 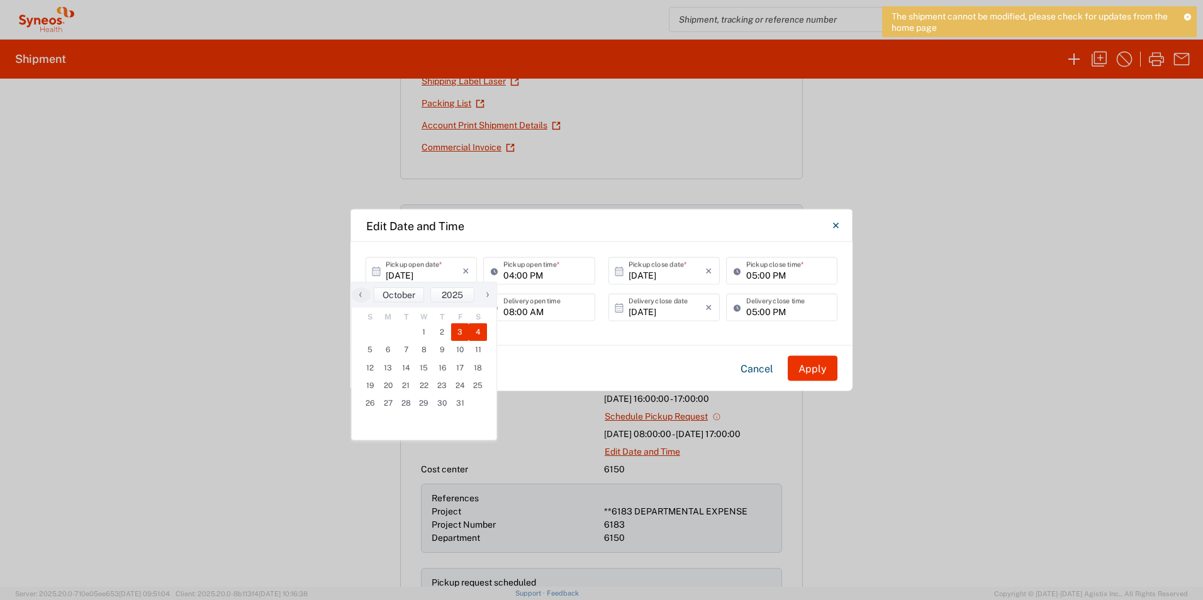 What do you see at coordinates (415, 225) in the screenshot?
I see `h4: Edit Date and Time` at bounding box center [415, 225].